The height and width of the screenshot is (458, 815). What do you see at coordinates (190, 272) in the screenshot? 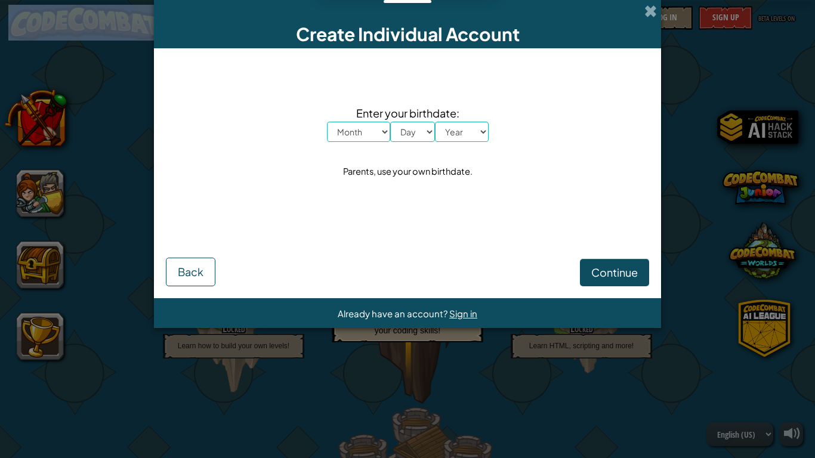
I see `span: Back` at bounding box center [190, 272].